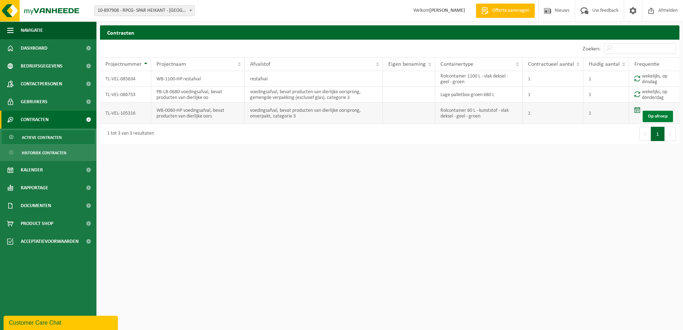 The height and width of the screenshot is (330, 683). Describe the element at coordinates (658, 134) in the screenshot. I see `button: 1` at that location.